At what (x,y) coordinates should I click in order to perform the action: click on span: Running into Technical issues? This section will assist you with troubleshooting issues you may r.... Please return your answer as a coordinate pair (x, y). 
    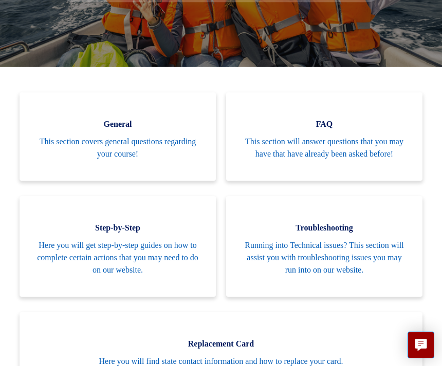
    Looking at the image, I should click on (324, 258).